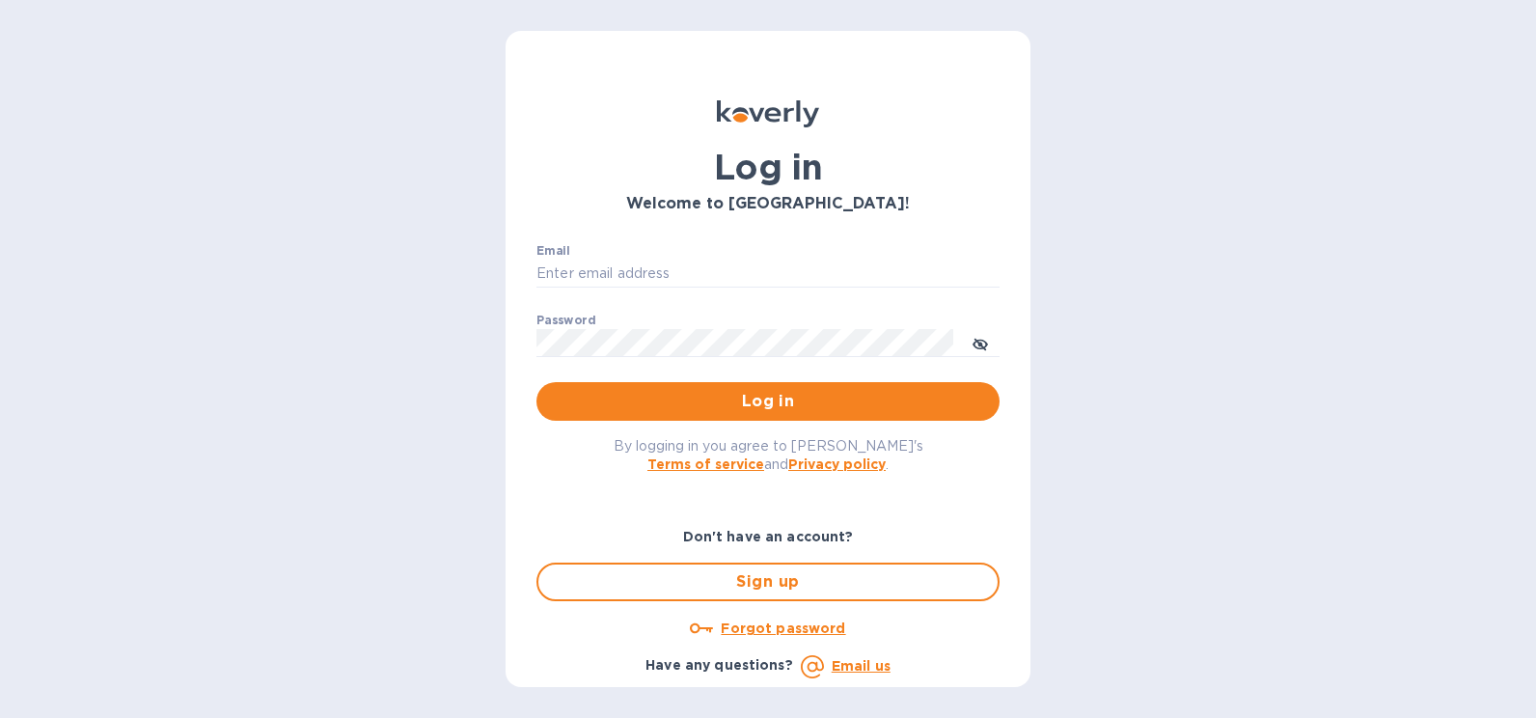 This screenshot has height=718, width=1536. What do you see at coordinates (553, 251) in the screenshot?
I see `label: Email` at bounding box center [553, 251].